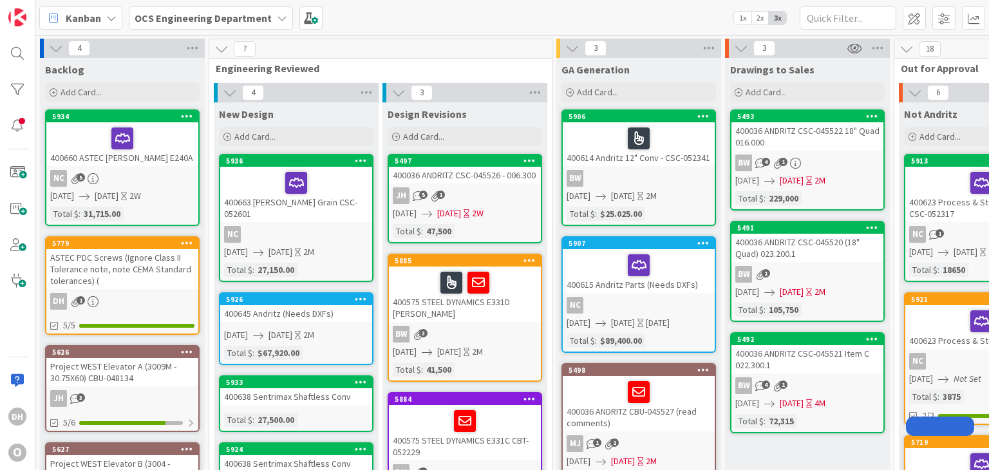  What do you see at coordinates (135, 196) in the screenshot?
I see `div: 2W` at bounding box center [135, 196].